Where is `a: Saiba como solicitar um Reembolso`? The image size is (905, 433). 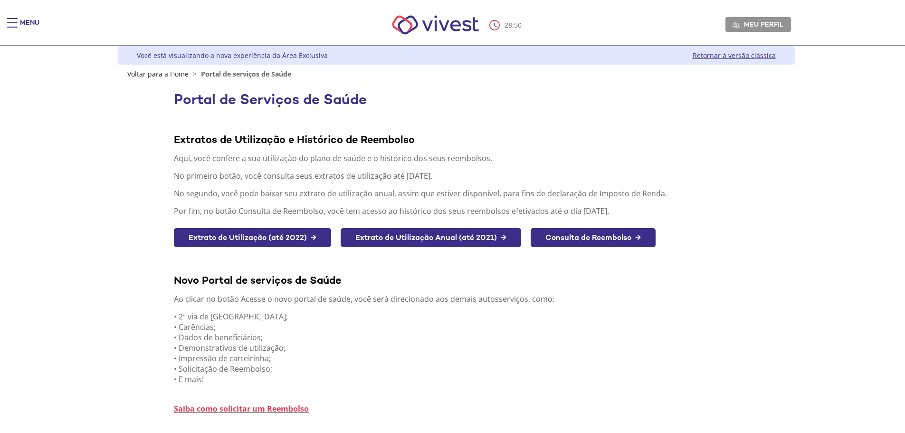 a: Saiba como solicitar um Reembolso is located at coordinates (241, 408).